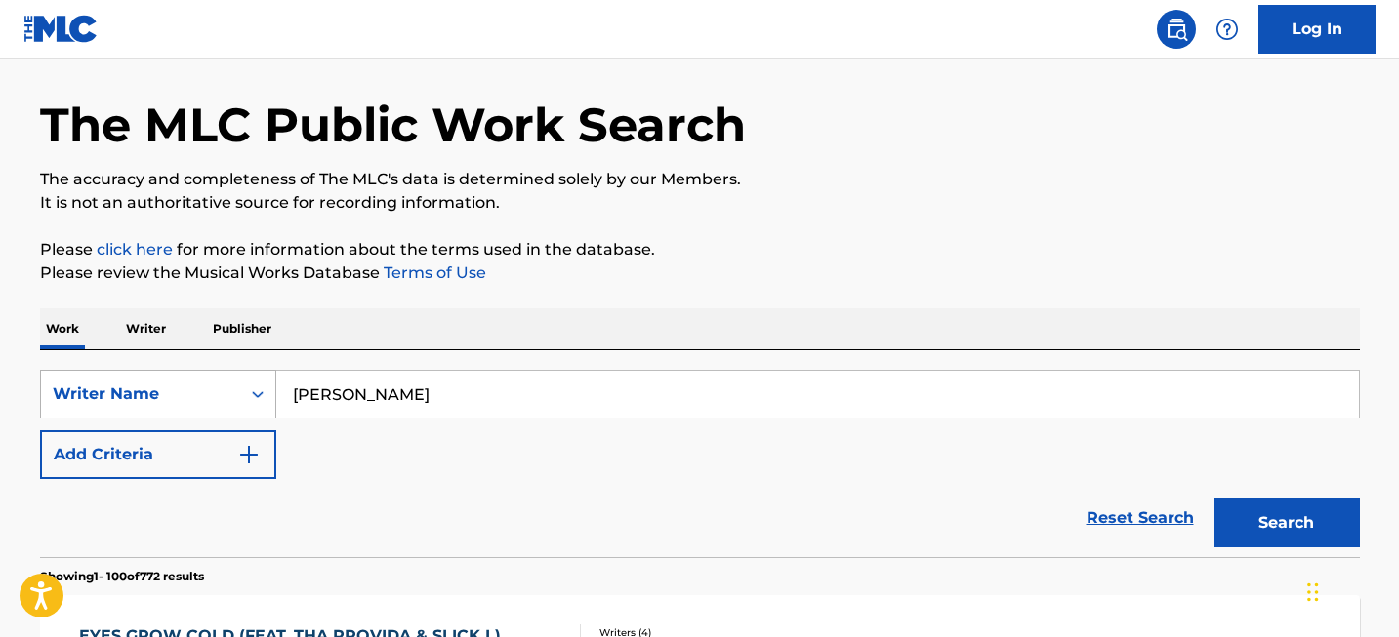 Image resolution: width=1399 pixels, height=637 pixels. What do you see at coordinates (1227, 29) in the screenshot?
I see `img: help` at bounding box center [1227, 29].